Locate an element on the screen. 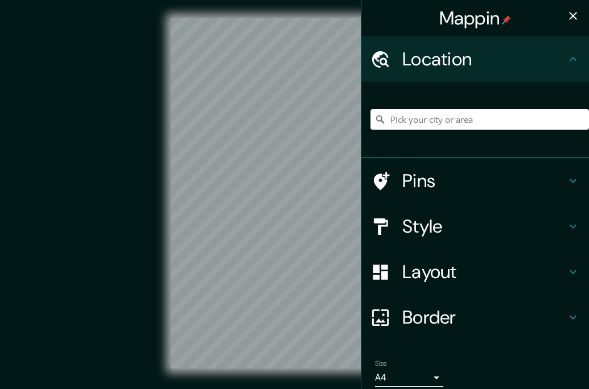 This screenshot has width=589, height=389. h4: Border is located at coordinates (485, 318).